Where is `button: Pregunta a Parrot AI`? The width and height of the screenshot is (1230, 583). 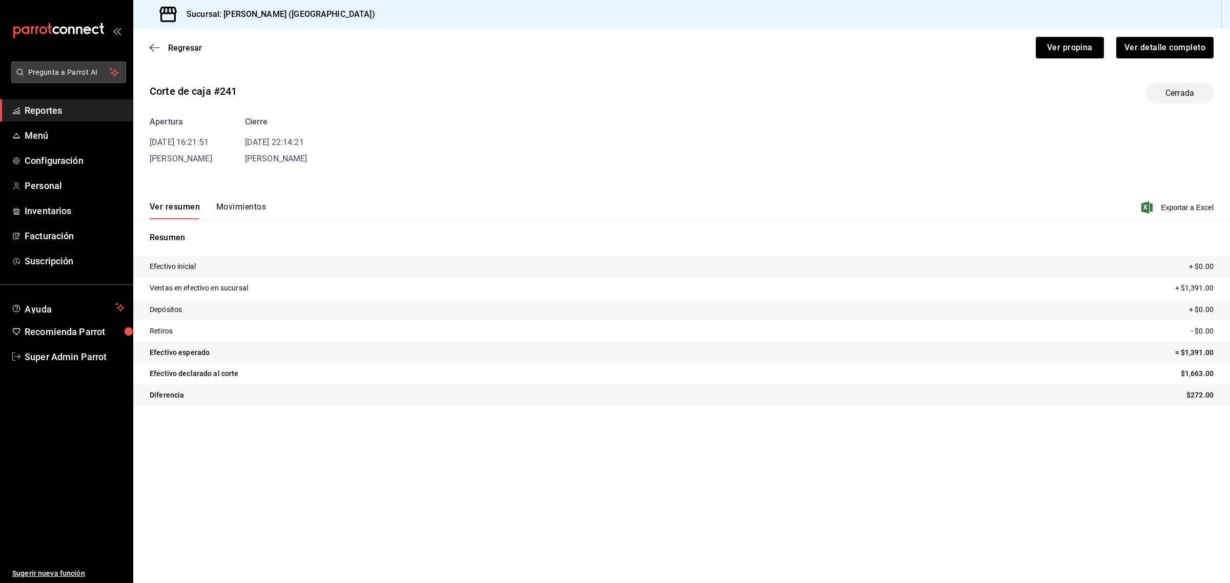
button: Pregunta a Parrot AI is located at coordinates (69, 72).